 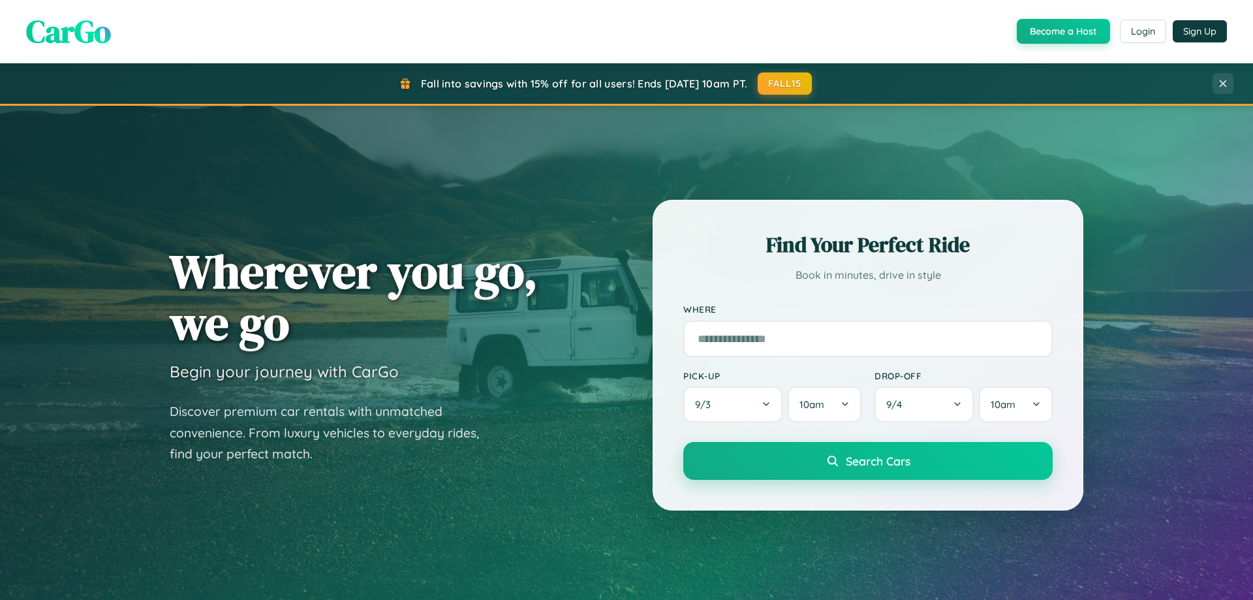 What do you see at coordinates (868, 245) in the screenshot?
I see `h2: Find Your Perfect Ride` at bounding box center [868, 245].